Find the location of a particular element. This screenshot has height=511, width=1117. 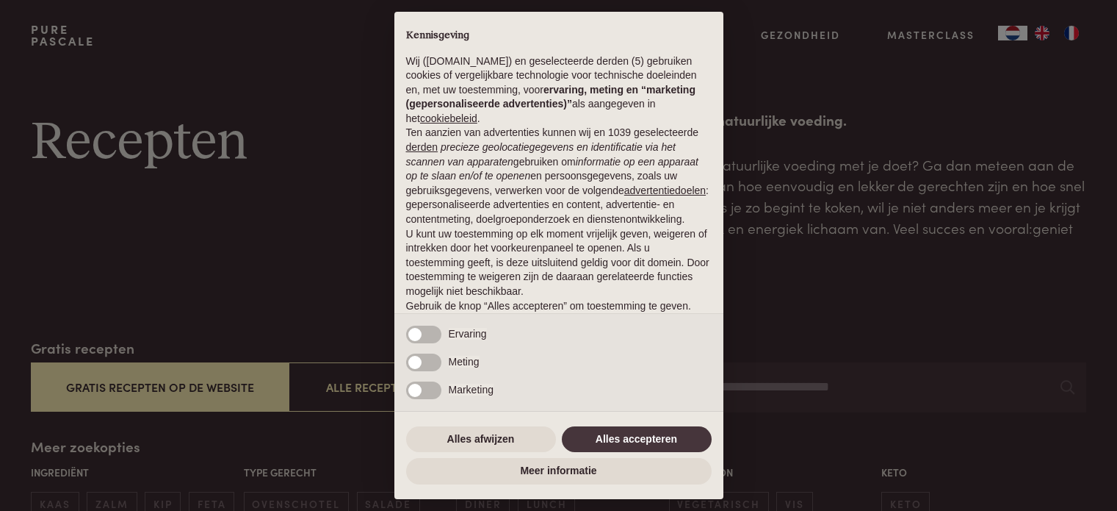

button: advertentiedoelen is located at coordinates (665, 191).